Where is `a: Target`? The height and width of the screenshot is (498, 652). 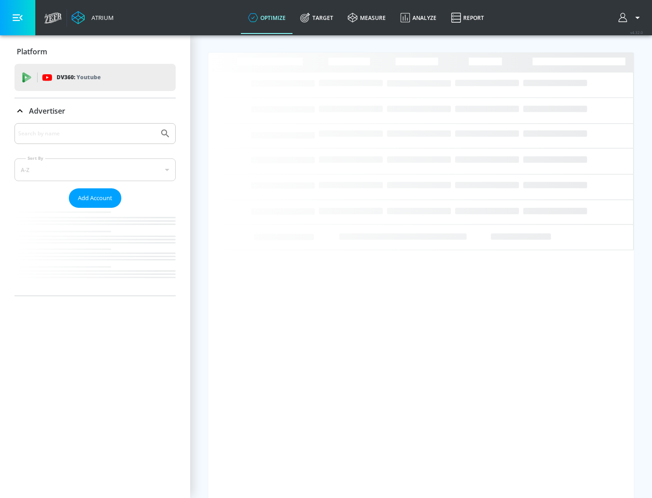
a: Target is located at coordinates (316, 18).